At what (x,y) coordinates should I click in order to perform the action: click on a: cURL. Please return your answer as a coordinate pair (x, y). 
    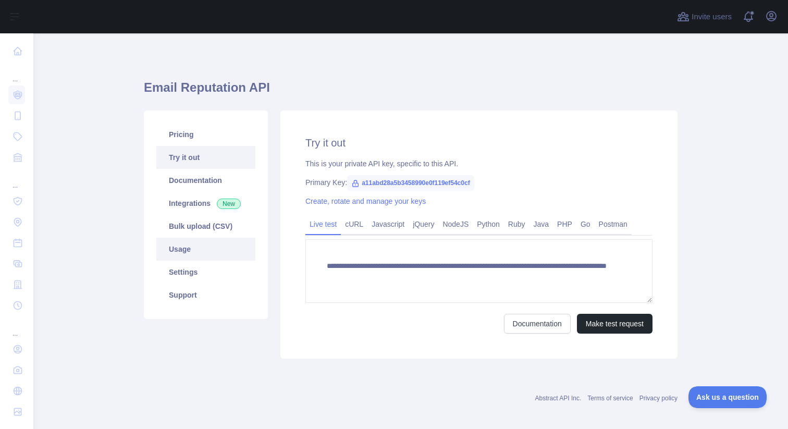
    Looking at the image, I should click on (354, 224).